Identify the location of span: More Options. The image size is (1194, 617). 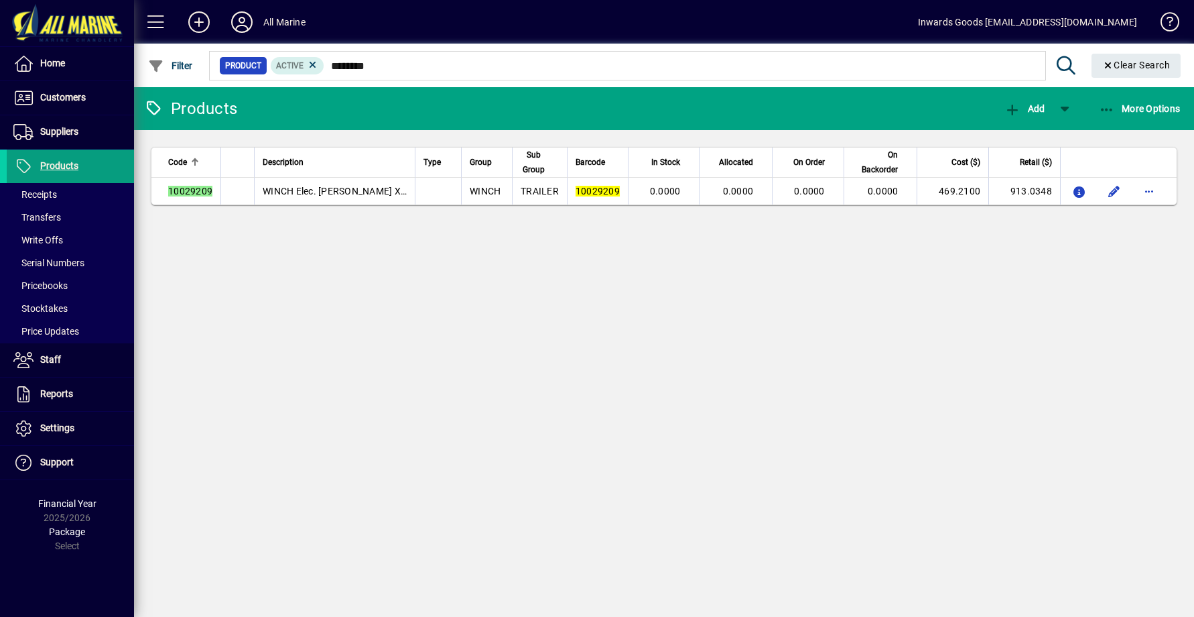
(1140, 109).